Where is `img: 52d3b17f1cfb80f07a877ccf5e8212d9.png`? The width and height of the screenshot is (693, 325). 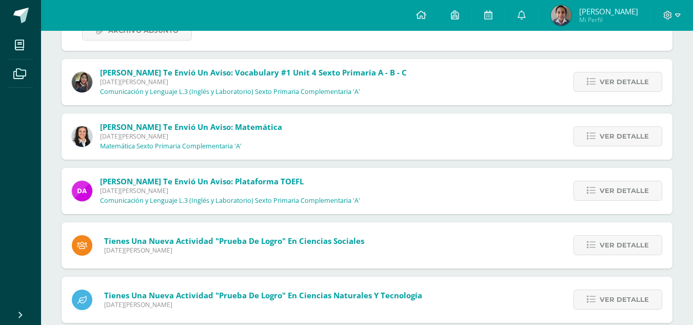 img: 52d3b17f1cfb80f07a877ccf5e8212d9.png is located at coordinates (561, 15).